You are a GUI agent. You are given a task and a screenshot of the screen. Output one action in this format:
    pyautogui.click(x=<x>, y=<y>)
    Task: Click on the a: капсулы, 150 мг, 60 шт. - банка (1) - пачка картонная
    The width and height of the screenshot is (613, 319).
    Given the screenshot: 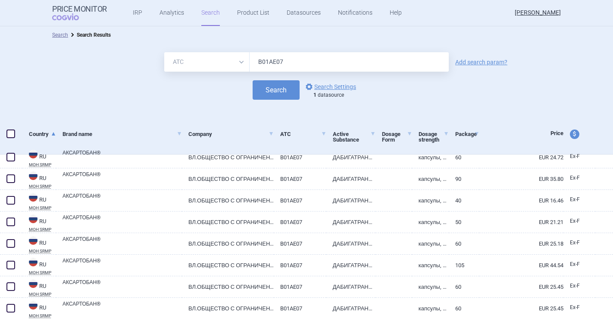 What is the action you would take?
    pyautogui.click(x=431, y=157)
    